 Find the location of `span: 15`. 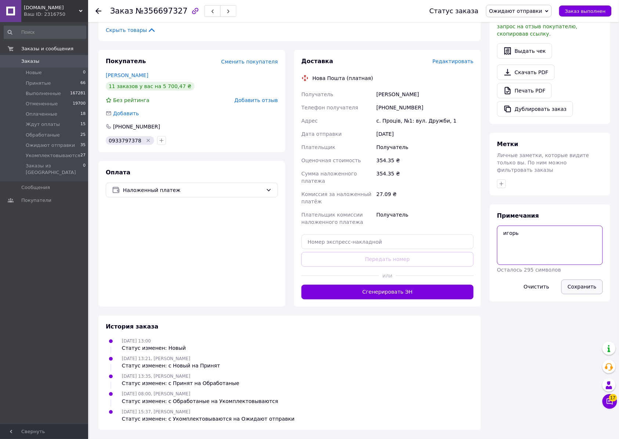

span: 15 is located at coordinates (83, 125).